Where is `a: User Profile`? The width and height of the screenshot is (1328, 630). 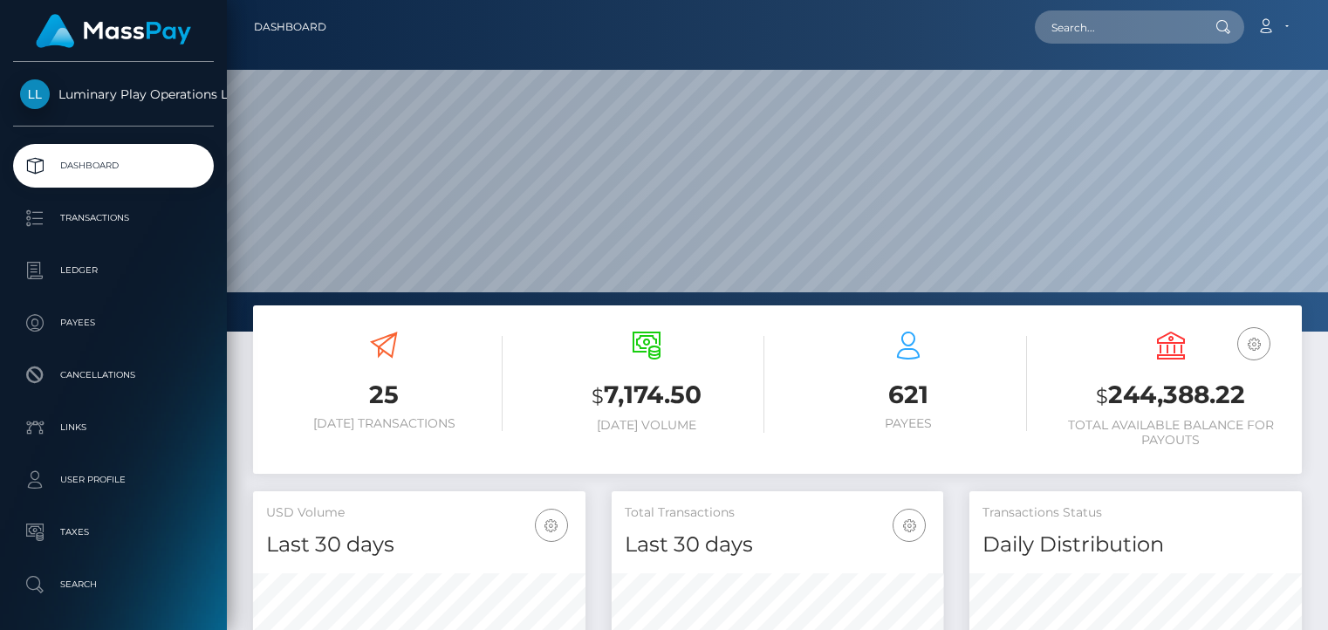 a: User Profile is located at coordinates (113, 480).